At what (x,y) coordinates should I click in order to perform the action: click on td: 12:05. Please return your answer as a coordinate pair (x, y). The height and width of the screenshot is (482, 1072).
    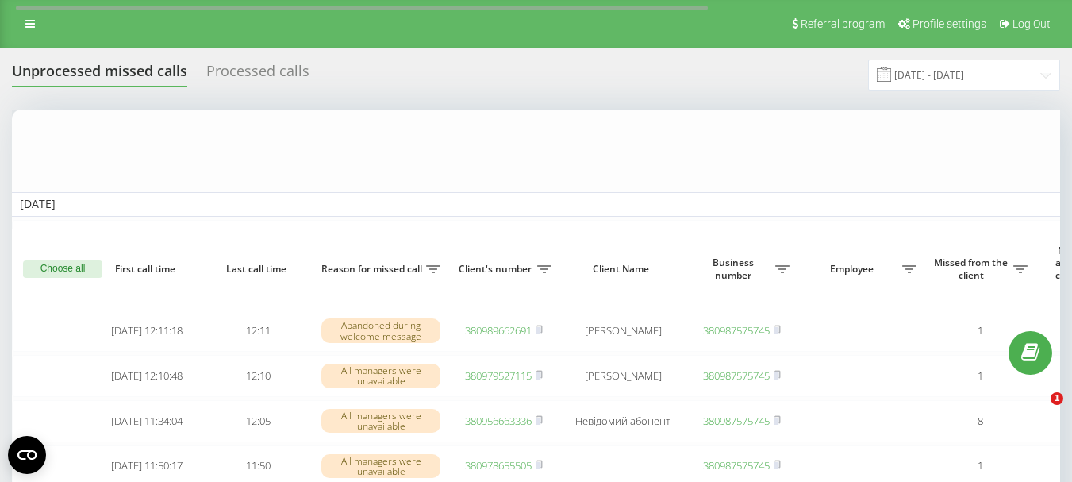
    Looking at the image, I should click on (258, 421).